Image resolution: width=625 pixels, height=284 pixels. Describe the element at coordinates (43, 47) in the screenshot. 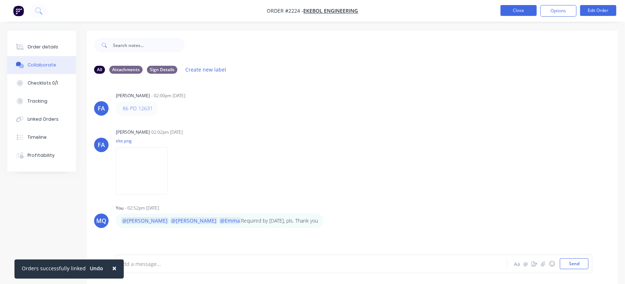

I see `div: Order details` at that location.